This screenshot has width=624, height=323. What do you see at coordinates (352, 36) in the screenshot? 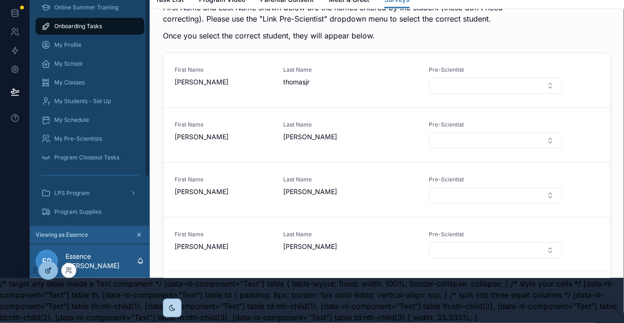
I see `p: Once you select the correct student, they will appear below.` at bounding box center [352, 36].